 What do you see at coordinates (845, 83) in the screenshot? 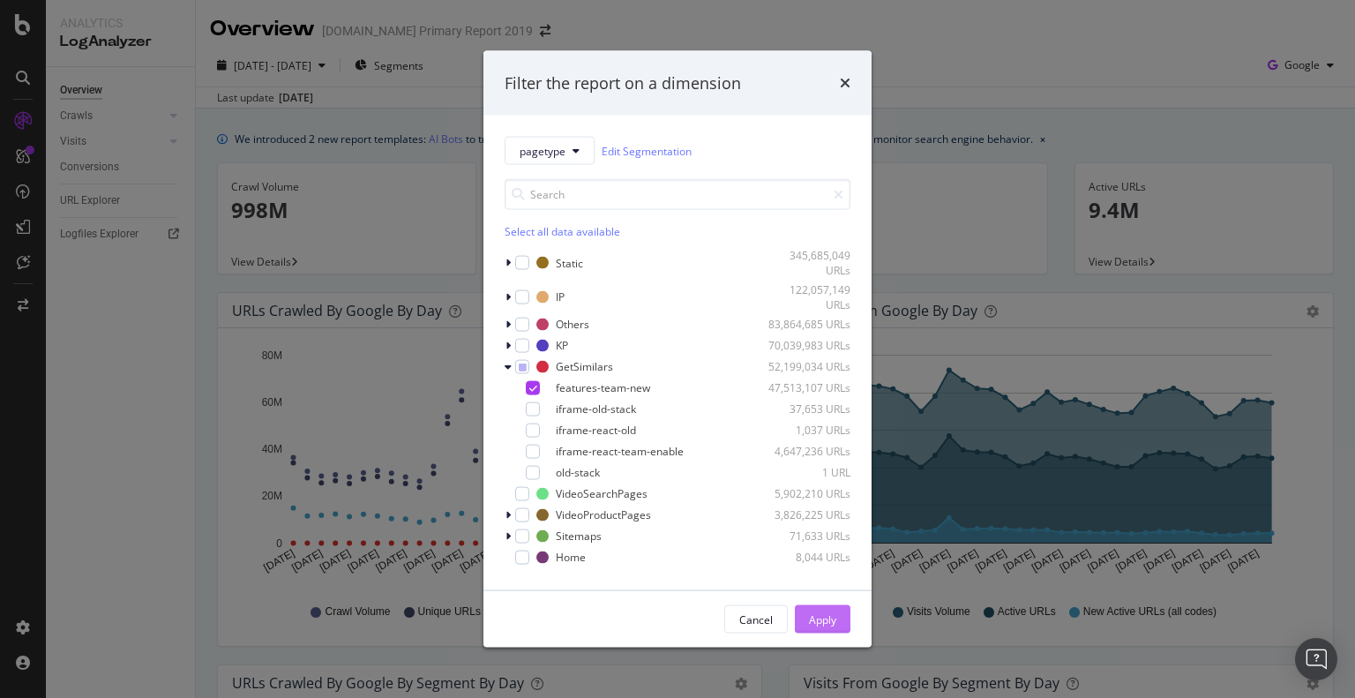
I see `div: times` at bounding box center [845, 83].